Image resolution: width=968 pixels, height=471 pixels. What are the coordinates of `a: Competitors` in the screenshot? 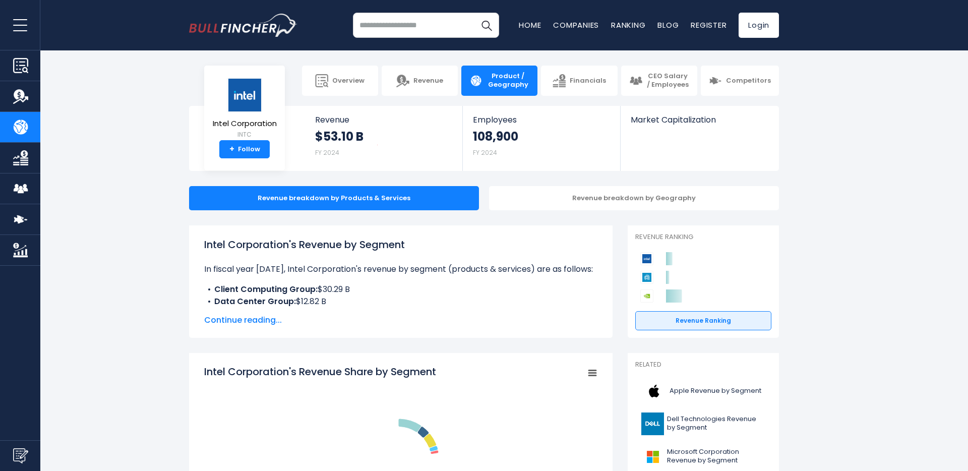 It's located at (740, 81).